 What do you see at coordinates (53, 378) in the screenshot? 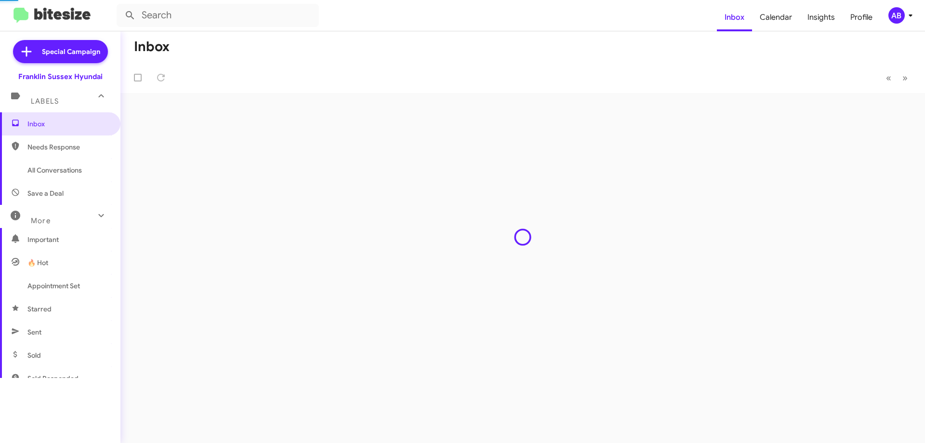
I see `span: Sold Responded` at bounding box center [53, 378].